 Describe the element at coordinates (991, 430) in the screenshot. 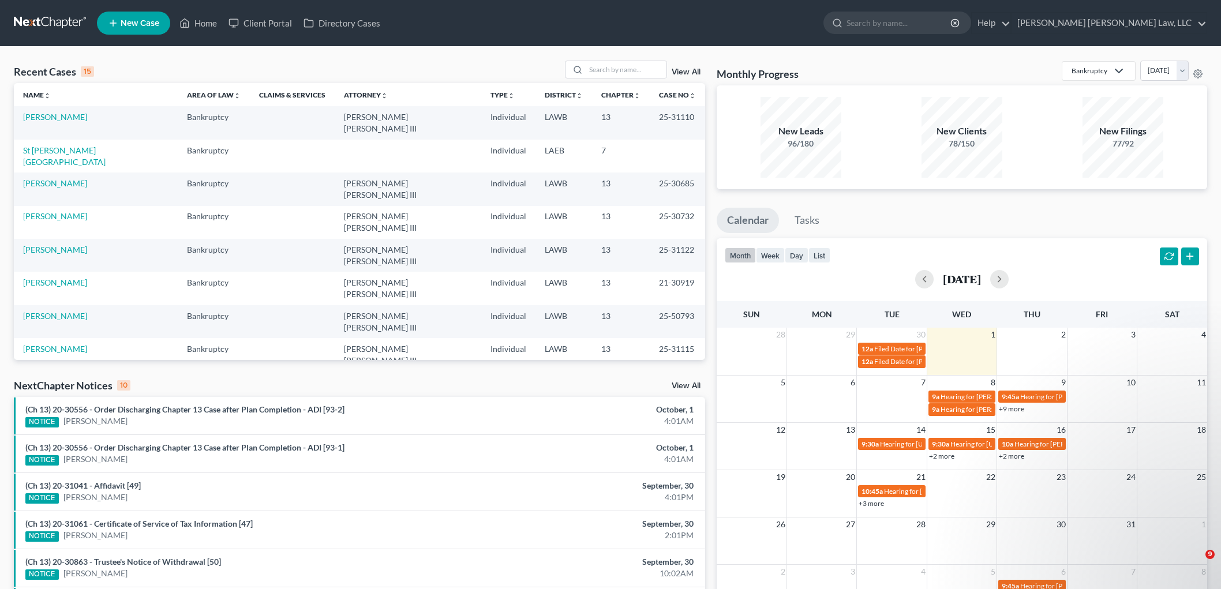

I see `span: 15` at that location.